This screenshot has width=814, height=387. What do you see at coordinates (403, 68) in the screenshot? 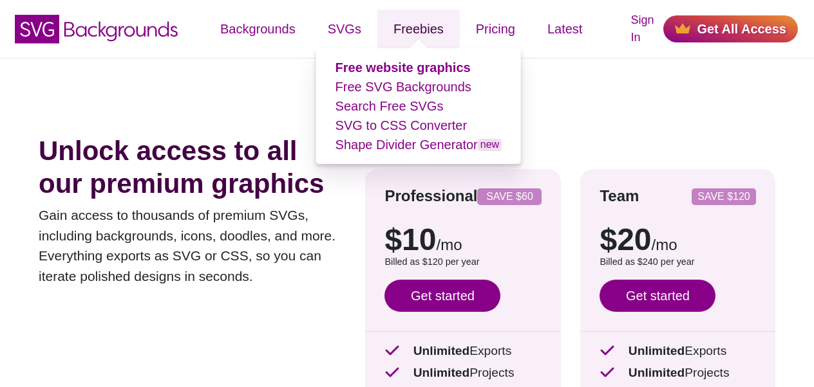
I see `a: Free website graphics` at bounding box center [403, 68].